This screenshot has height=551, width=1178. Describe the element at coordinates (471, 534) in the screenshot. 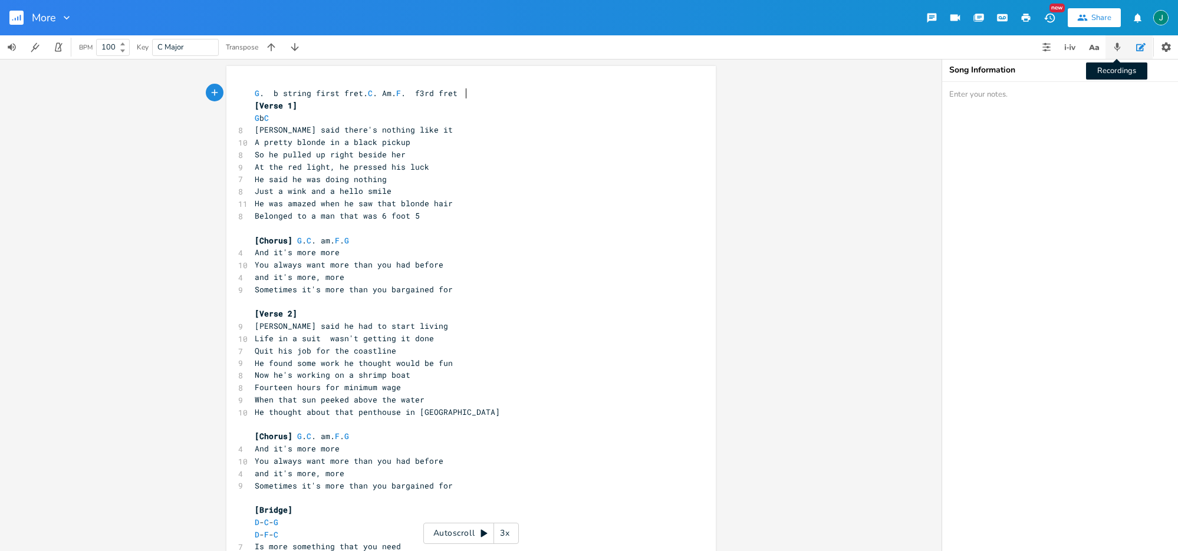

I see `div: Autoscroll` at that location.